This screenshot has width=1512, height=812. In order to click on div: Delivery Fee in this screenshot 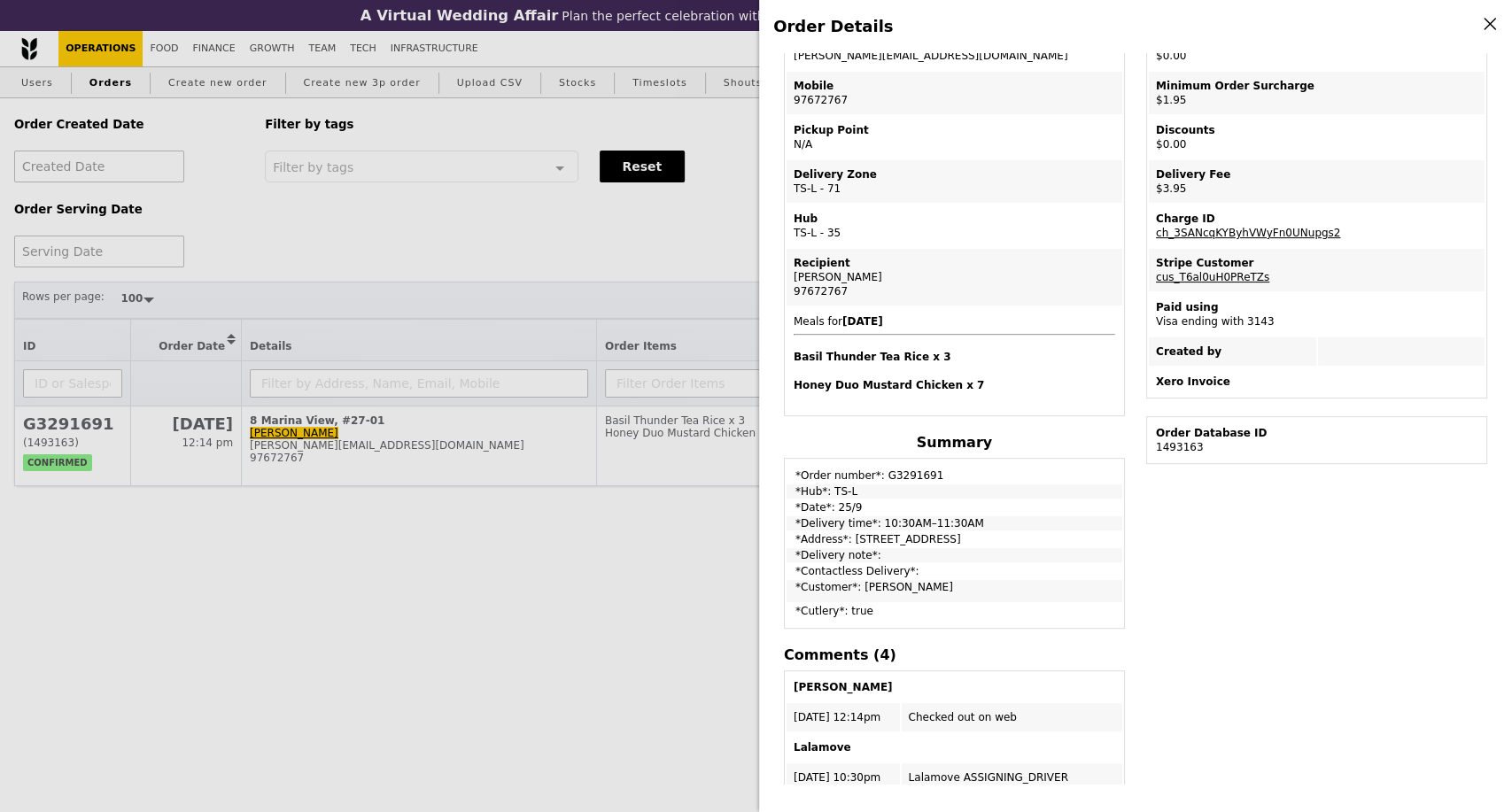, I will do `click(1316, 175)`.